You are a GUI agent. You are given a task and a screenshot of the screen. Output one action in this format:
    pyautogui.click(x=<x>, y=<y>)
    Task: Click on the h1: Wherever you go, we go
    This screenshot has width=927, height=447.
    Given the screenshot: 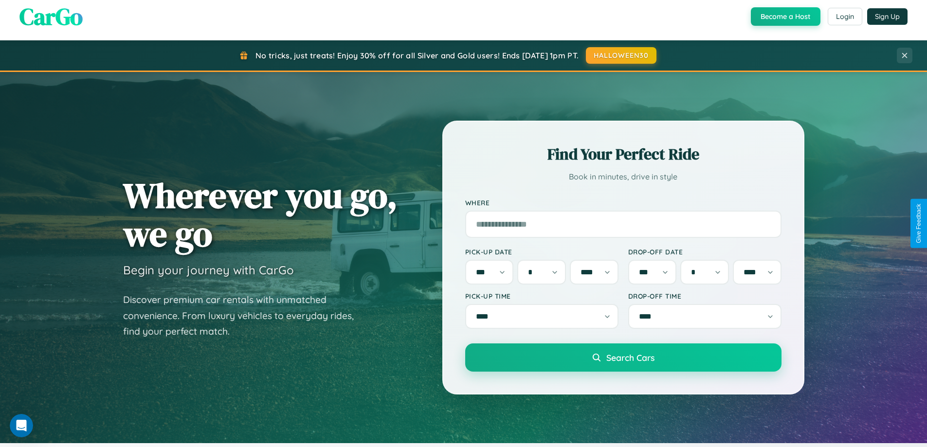 What is the action you would take?
    pyautogui.click(x=260, y=215)
    